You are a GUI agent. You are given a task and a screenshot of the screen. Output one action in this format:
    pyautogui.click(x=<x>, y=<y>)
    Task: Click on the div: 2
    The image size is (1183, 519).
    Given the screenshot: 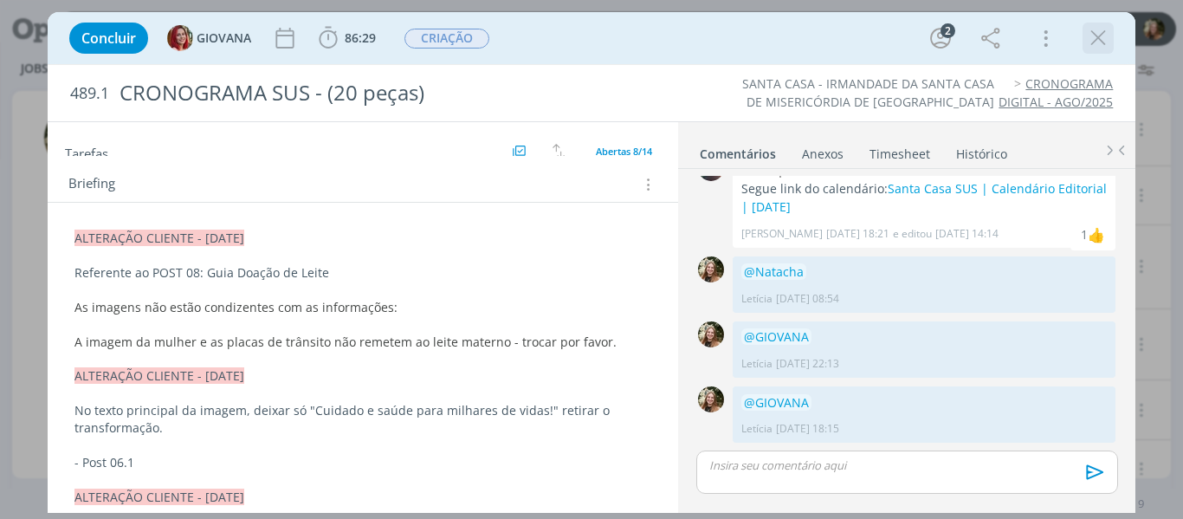 What is the action you would take?
    pyautogui.click(x=948, y=30)
    